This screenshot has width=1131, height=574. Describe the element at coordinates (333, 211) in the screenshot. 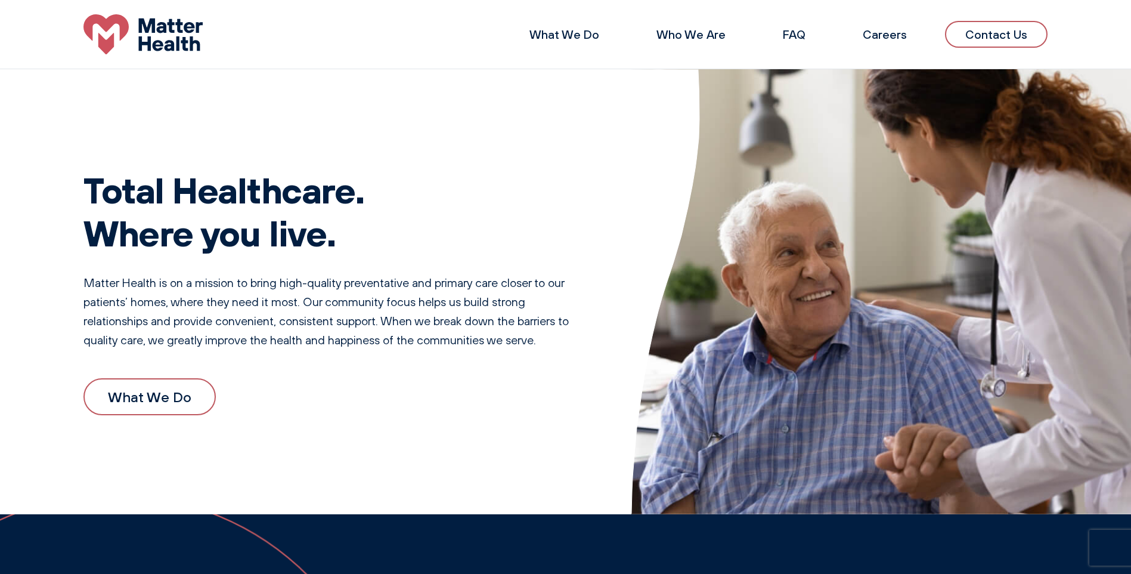

I see `h1: Total Healthcare. Where you live.` at that location.